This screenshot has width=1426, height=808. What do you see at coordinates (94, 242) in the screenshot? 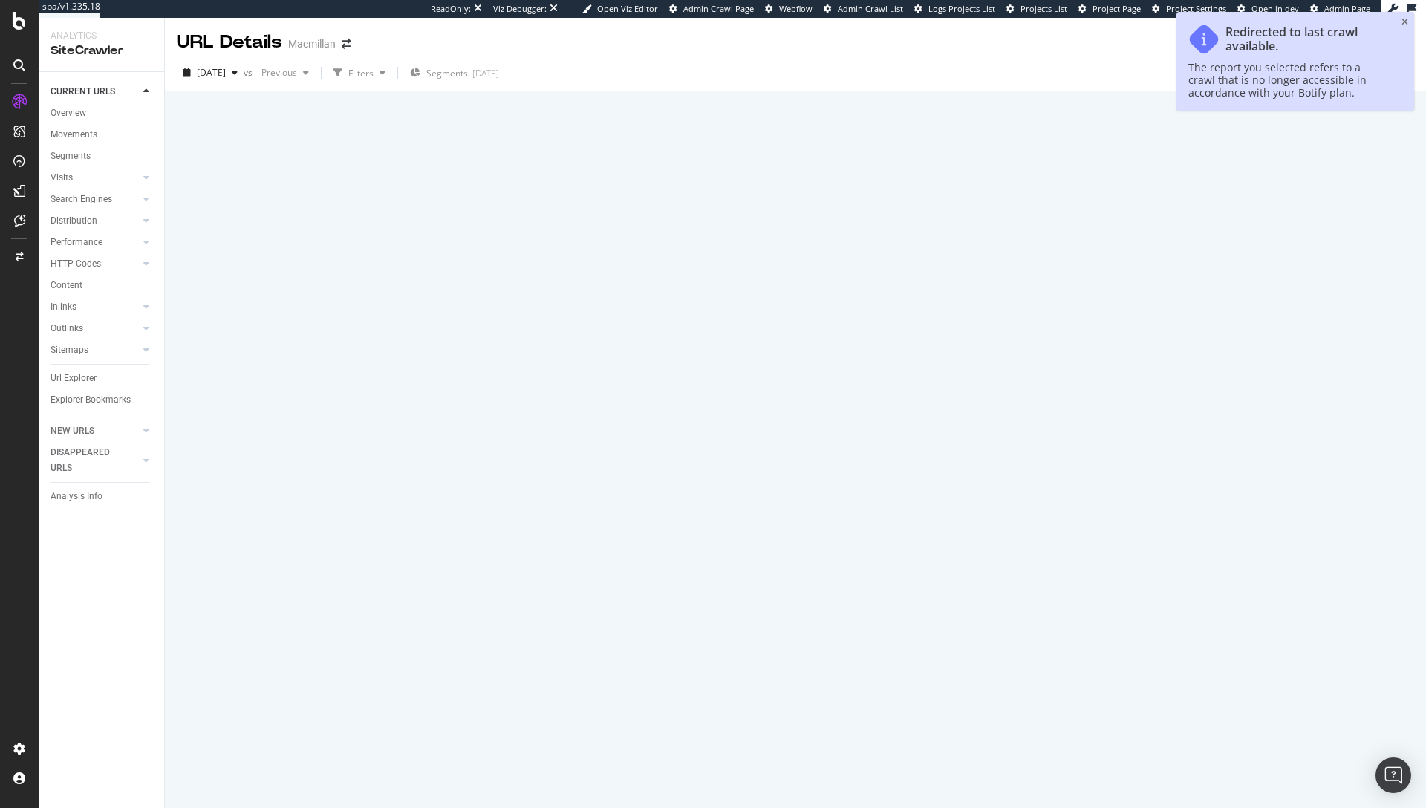
I see `a: Performance` at bounding box center [94, 242].